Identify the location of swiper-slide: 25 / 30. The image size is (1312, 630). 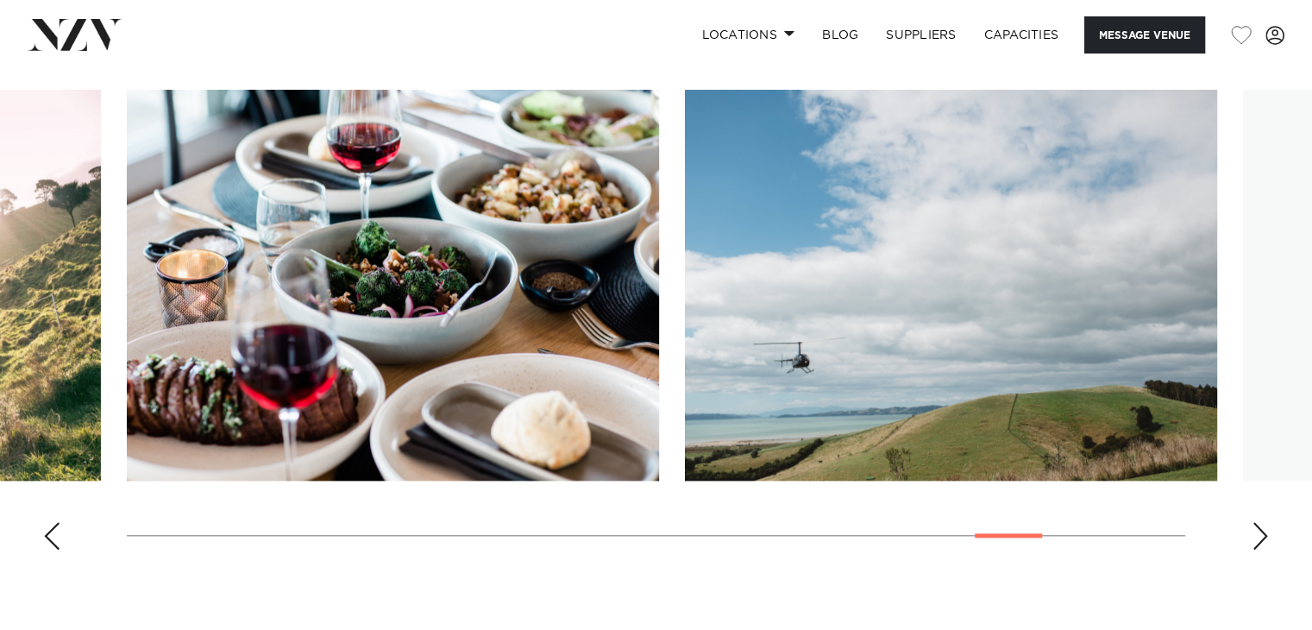
(392, 285).